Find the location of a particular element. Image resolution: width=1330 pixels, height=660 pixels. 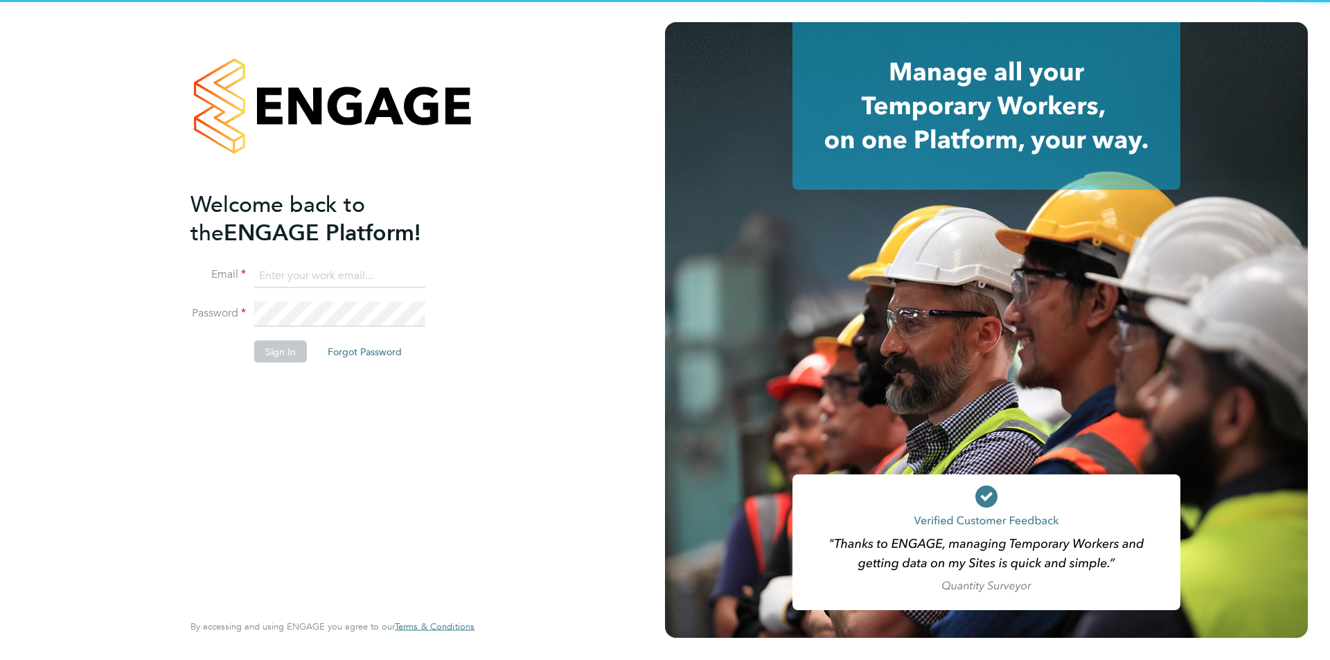

span: Terms & Conditions is located at coordinates (434, 626).